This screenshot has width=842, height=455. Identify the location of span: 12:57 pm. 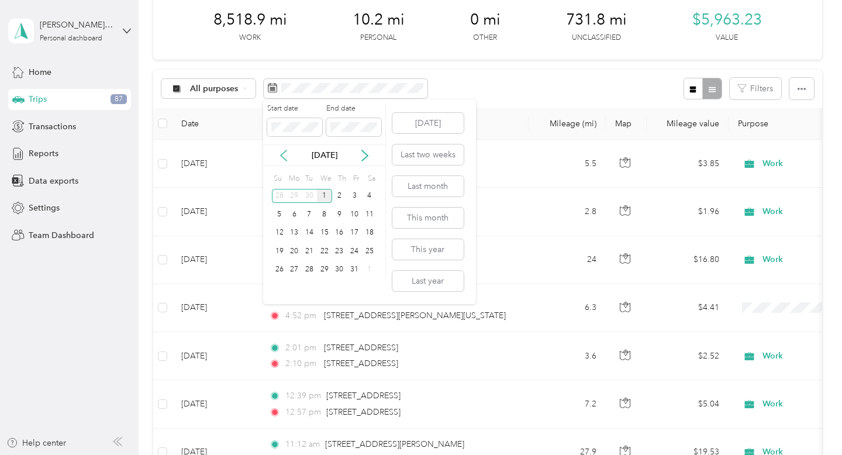
(303, 412).